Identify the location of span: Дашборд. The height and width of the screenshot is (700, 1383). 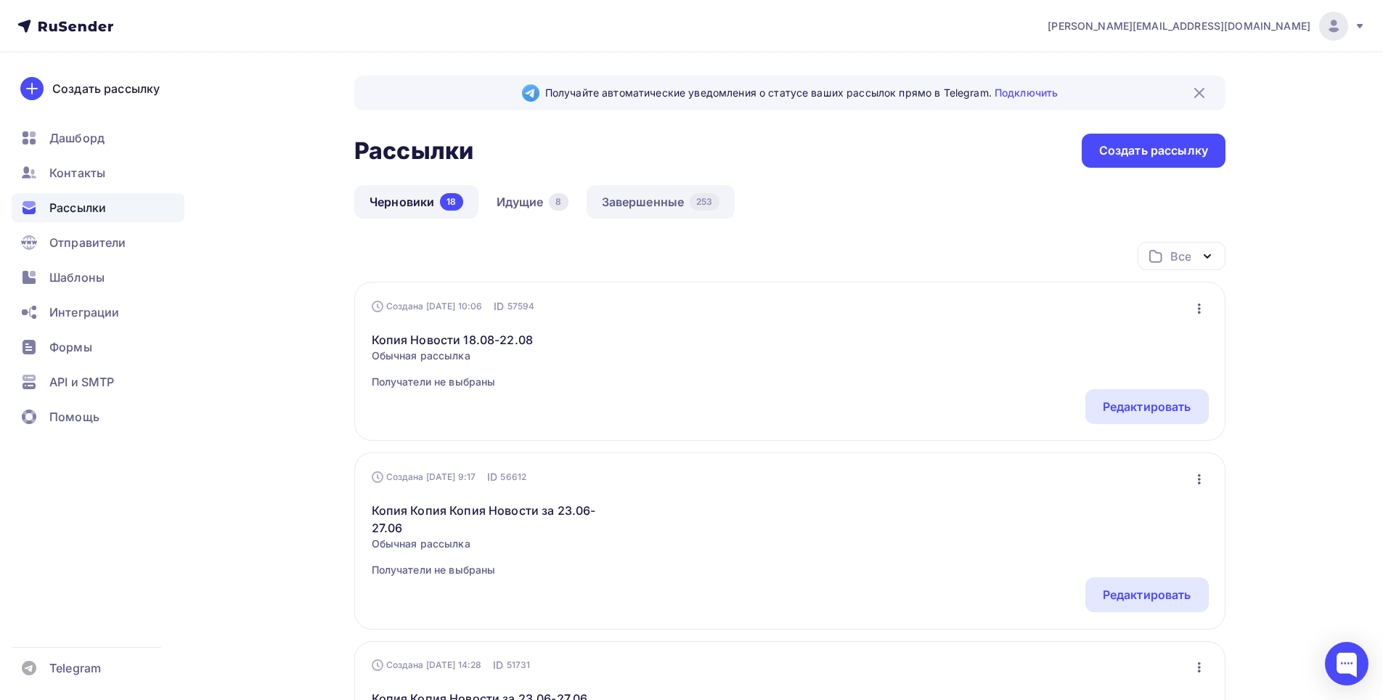
(77, 138).